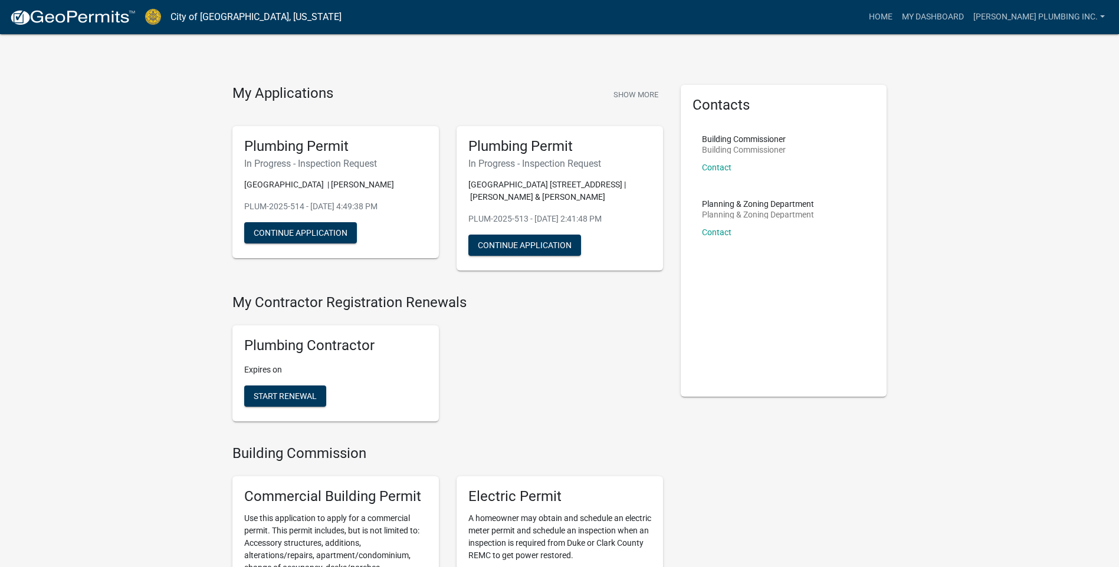  I want to click on a: Home, so click(880, 17).